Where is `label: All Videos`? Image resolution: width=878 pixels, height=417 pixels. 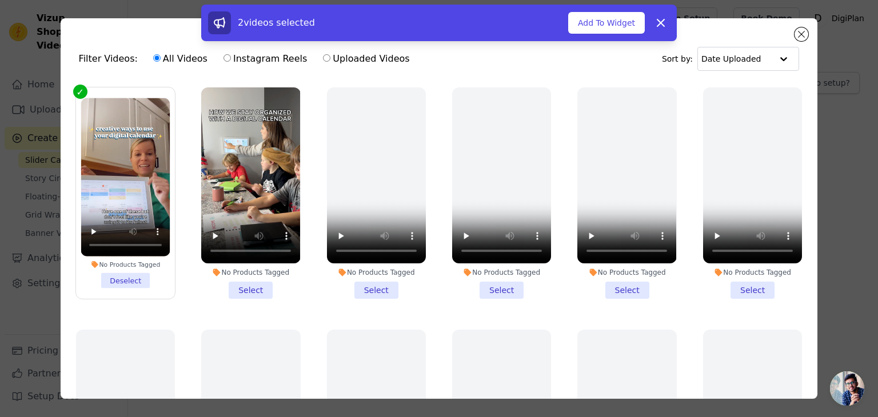
label: All Videos is located at coordinates (180, 59).